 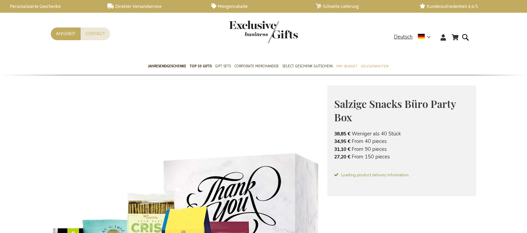 What do you see at coordinates (374, 67) in the screenshot?
I see `a: Gelegenheiten` at bounding box center [374, 67].